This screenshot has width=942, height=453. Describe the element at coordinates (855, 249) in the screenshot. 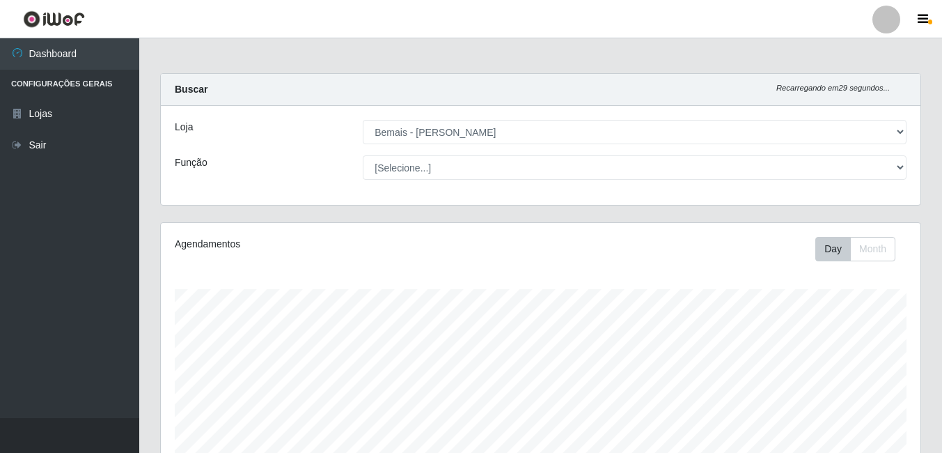

I see `div: First group` at that location.